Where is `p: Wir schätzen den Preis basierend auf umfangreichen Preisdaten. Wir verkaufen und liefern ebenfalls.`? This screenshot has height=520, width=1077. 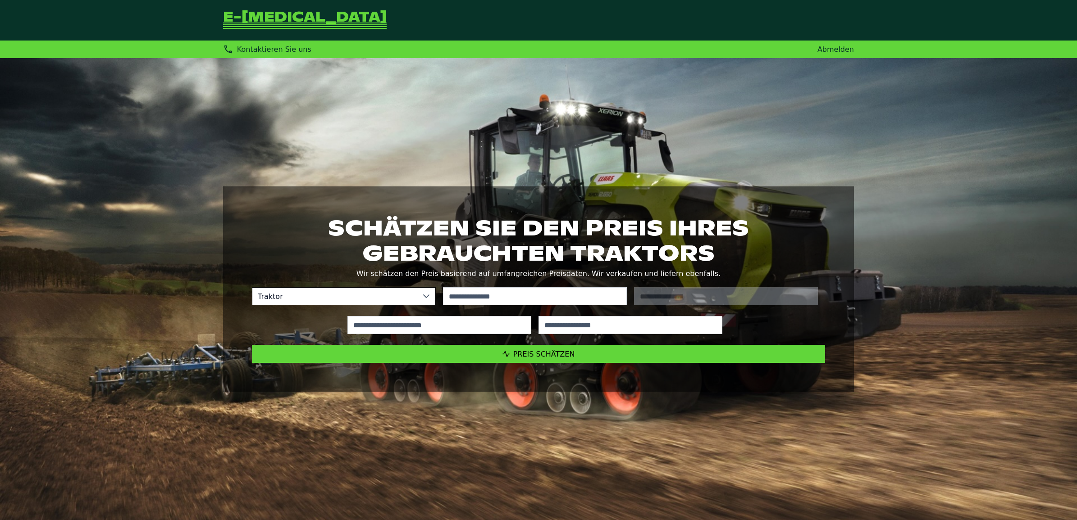
p: Wir schätzen den Preis basierend auf umfangreichen Preisdaten. Wir verkaufen und liefern ebenfalls. is located at coordinates (538, 274).